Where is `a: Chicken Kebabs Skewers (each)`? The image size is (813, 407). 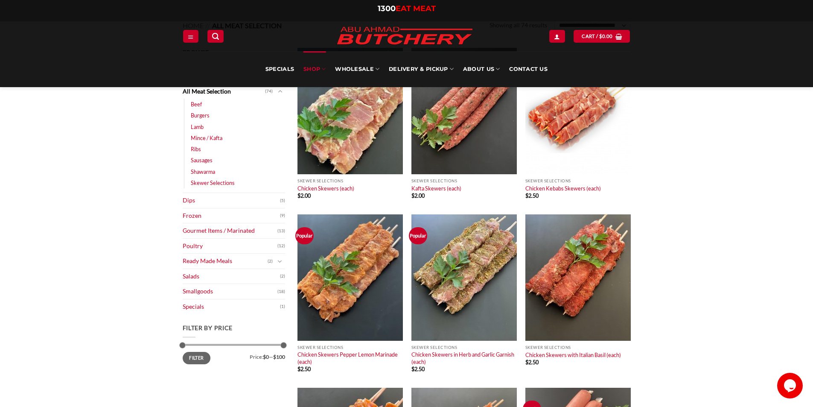 a: Chicken Kebabs Skewers (each) is located at coordinates (563, 188).